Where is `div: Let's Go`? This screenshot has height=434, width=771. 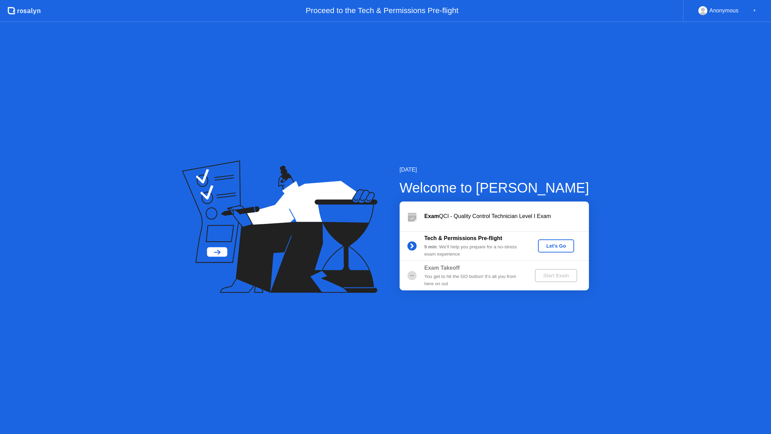 div: Let's Go is located at coordinates (556, 246).